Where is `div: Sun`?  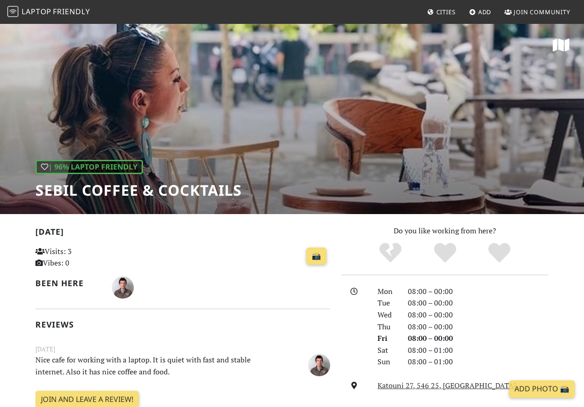 div: Sun is located at coordinates (387, 362).